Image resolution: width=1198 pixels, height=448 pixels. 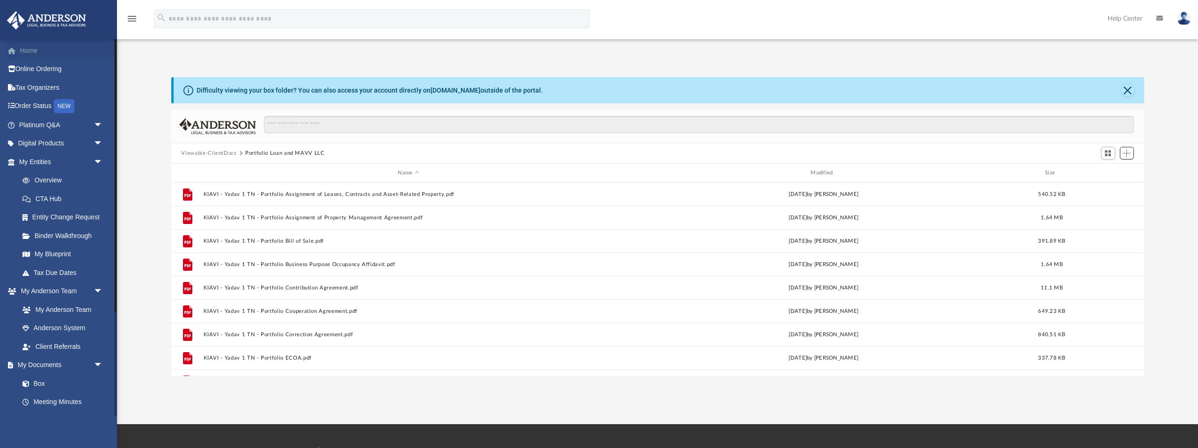 What do you see at coordinates (65, 199) in the screenshot?
I see `a: CTA Hub` at bounding box center [65, 199].